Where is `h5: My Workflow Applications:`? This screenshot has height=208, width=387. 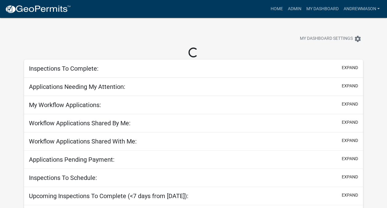
h5: My Workflow Applications: is located at coordinates (65, 105).